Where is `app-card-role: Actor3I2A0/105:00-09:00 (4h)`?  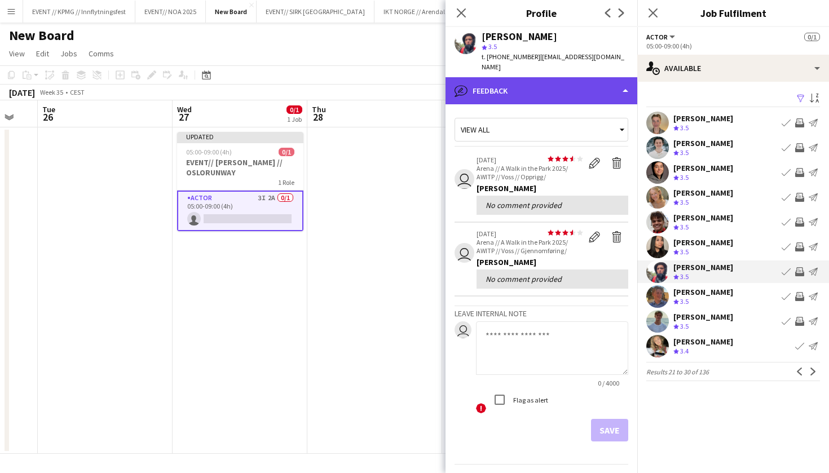 app-card-role: Actor3I2A0/105:00-09:00 (4h) is located at coordinates (240, 211).